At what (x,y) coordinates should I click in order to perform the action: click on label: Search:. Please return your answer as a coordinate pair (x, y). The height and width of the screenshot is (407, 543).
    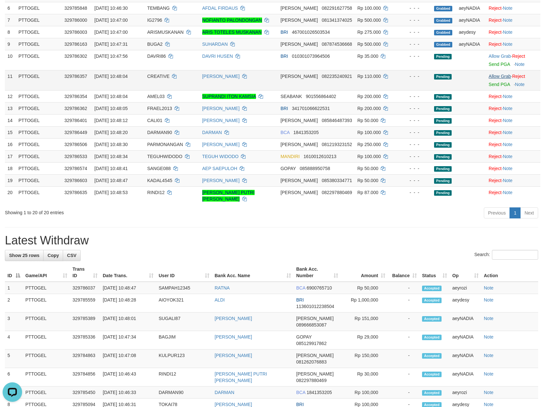
    Looking at the image, I should click on (506, 255).